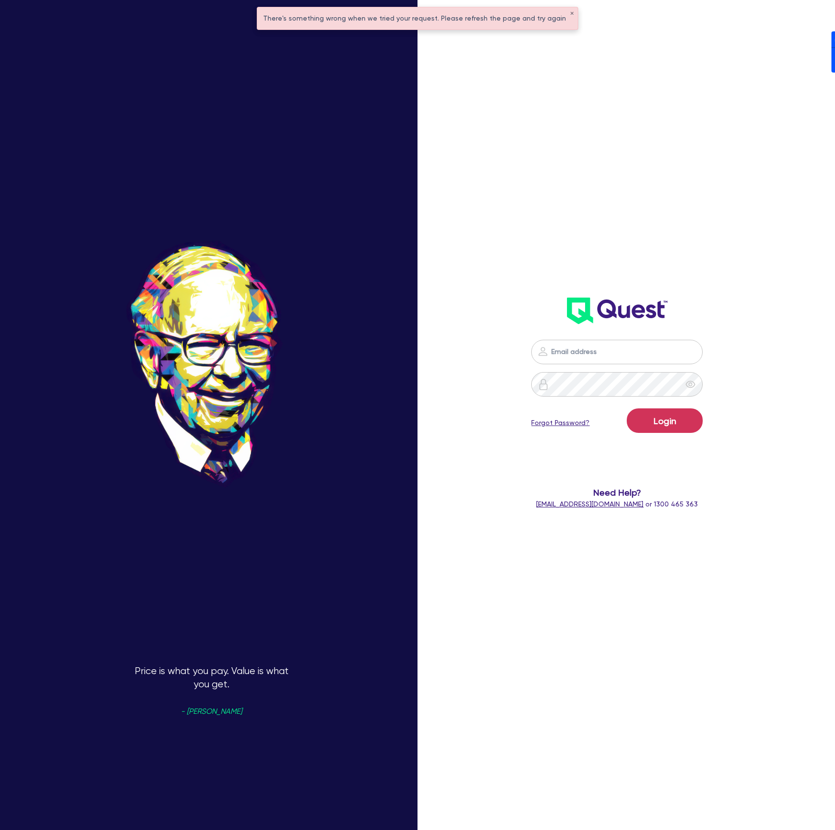  What do you see at coordinates (617, 504) in the screenshot?
I see `span: or 1300 465 363` at bounding box center [617, 504].